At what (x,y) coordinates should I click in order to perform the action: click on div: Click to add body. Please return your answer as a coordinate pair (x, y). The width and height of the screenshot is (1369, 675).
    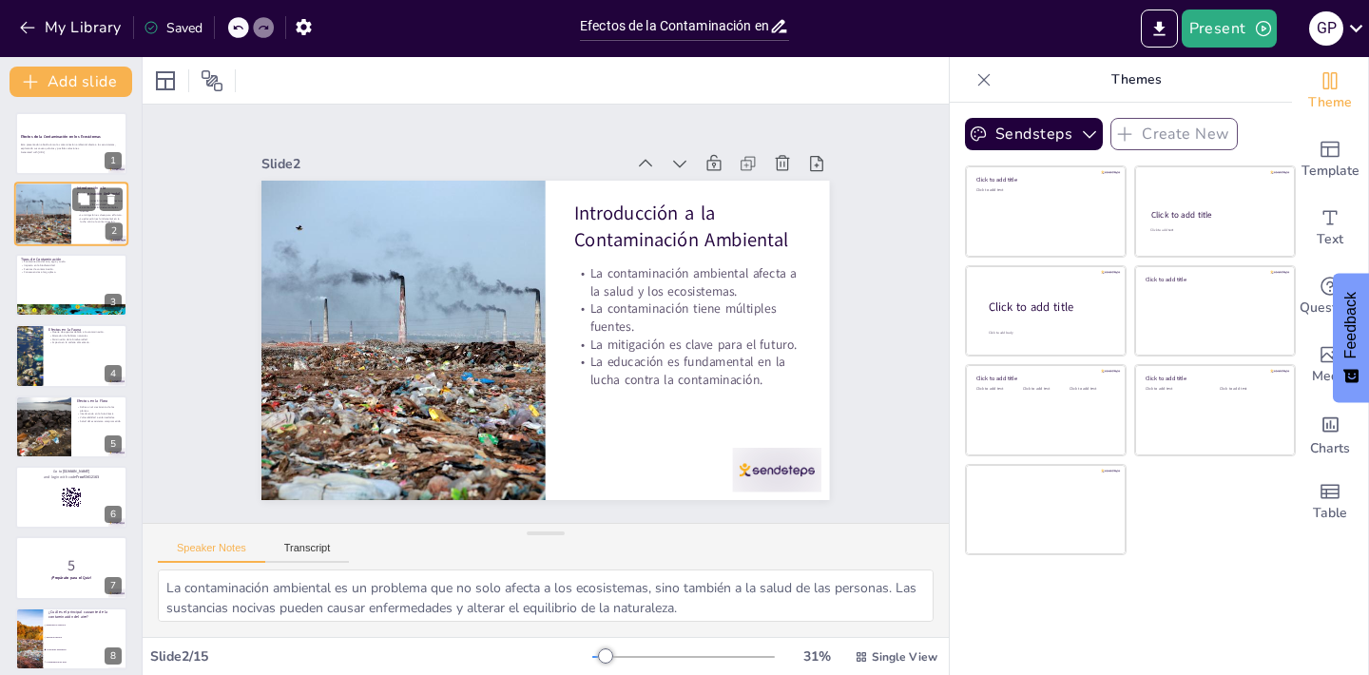
    Looking at the image, I should click on (1049, 333).